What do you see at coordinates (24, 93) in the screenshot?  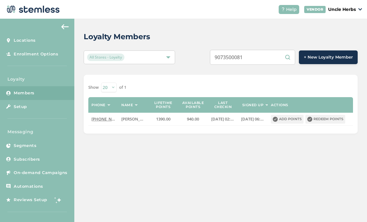 I see `span: Members` at bounding box center [24, 93].